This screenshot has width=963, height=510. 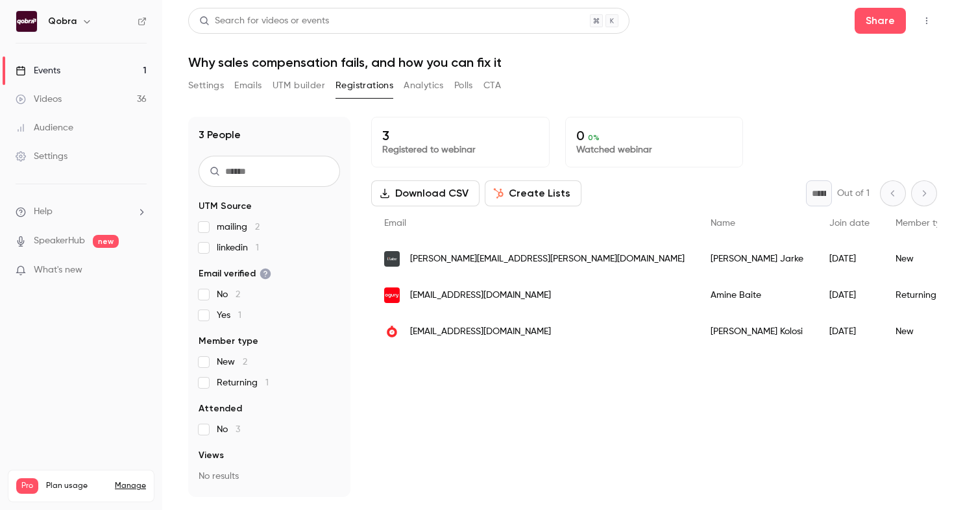 I want to click on div: Audience, so click(x=44, y=128).